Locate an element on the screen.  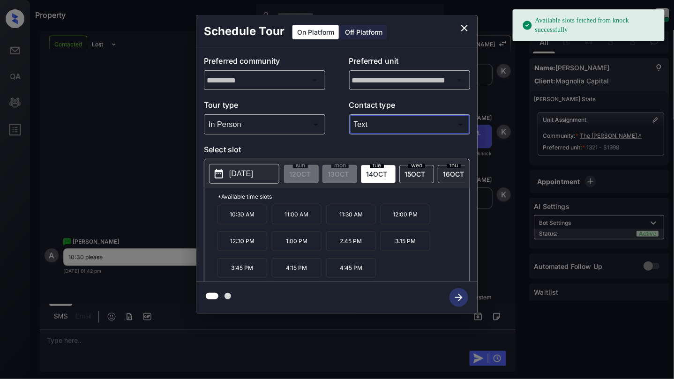
button: btn-next is located at coordinates (459, 298).